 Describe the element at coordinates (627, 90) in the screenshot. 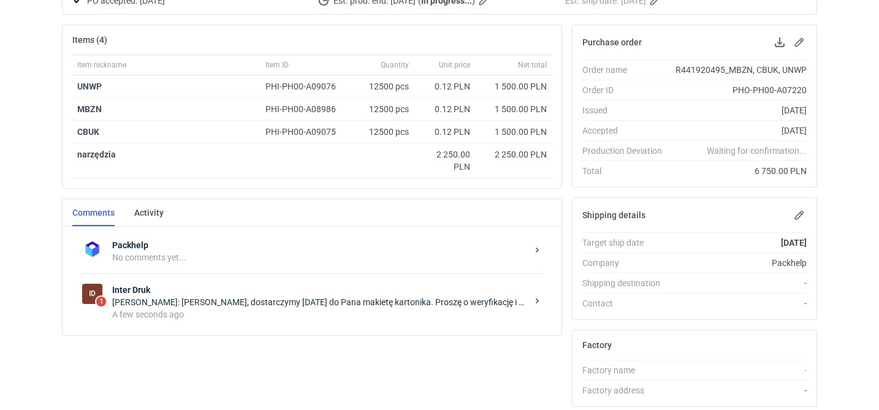

I see `div: Order ID` at that location.